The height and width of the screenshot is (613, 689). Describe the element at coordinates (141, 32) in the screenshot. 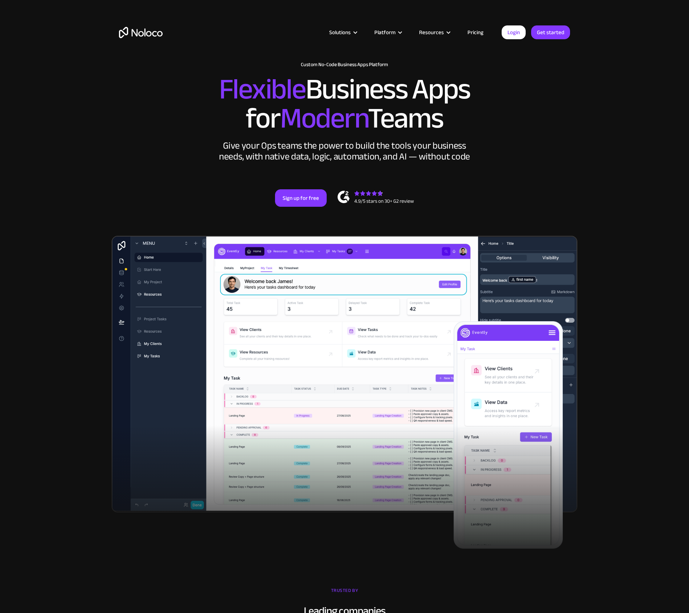

I see `a: home` at that location.